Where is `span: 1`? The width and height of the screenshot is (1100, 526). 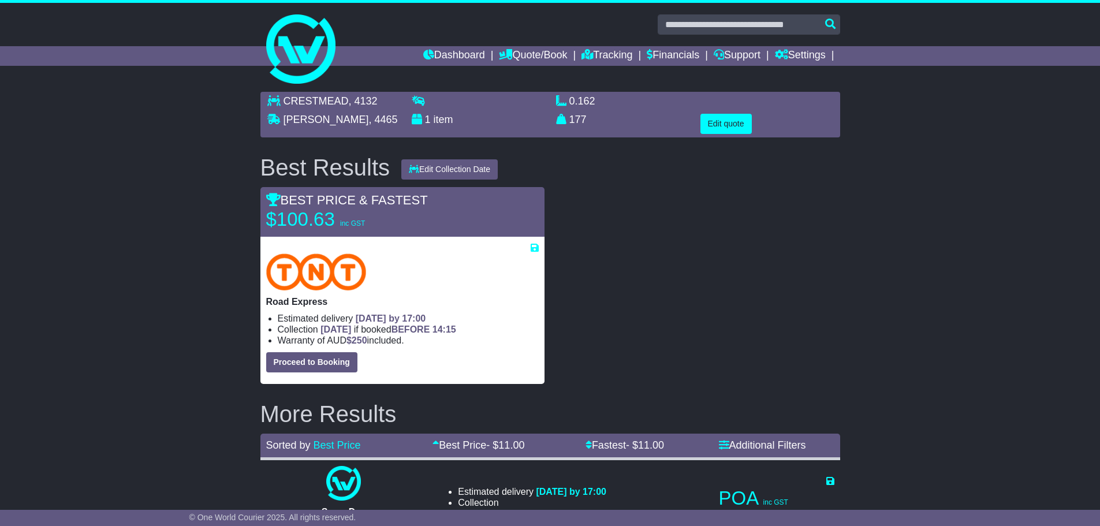 span: 1 is located at coordinates (428, 120).